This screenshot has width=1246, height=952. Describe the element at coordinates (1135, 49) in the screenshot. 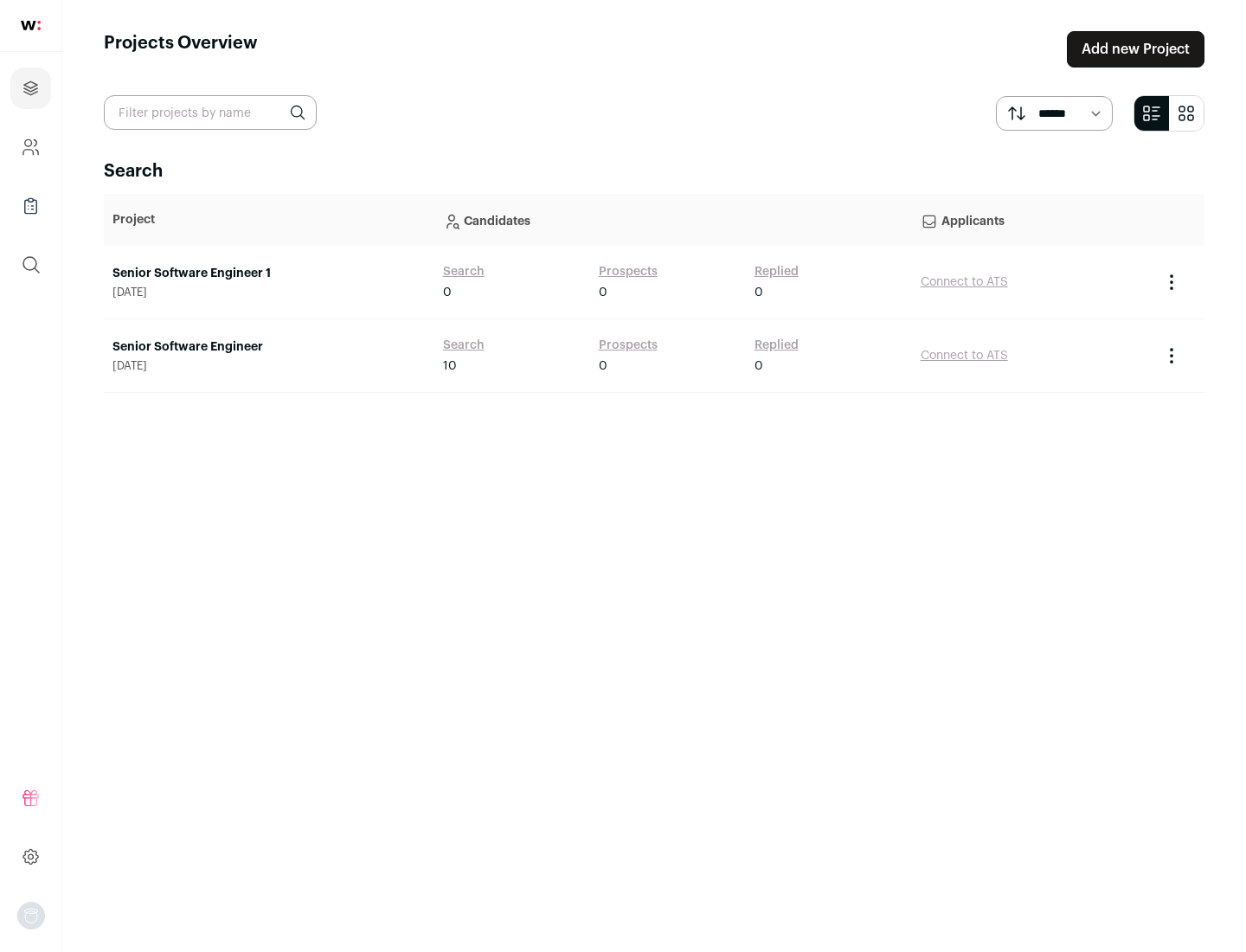

I see `a: Add new Project` at that location.